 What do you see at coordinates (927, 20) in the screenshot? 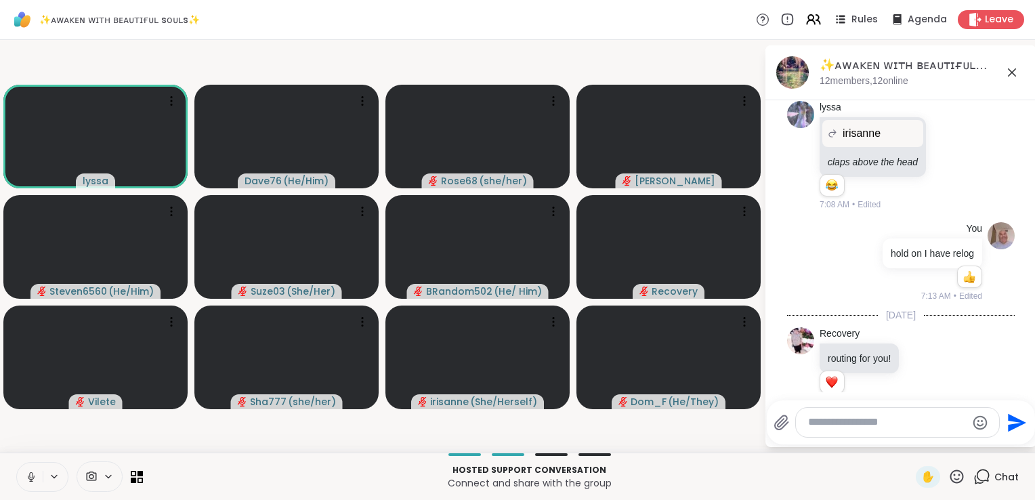
I see `span: Agenda` at bounding box center [927, 20].